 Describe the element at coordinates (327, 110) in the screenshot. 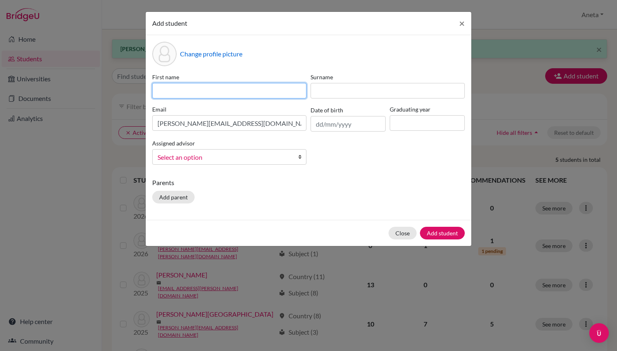

I see `label: Date of birth` at that location.